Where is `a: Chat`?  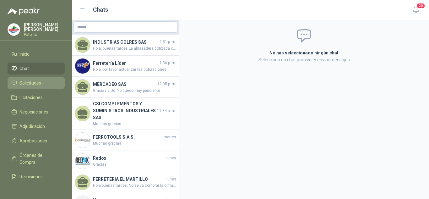 a: Chat is located at coordinates (36, 68).